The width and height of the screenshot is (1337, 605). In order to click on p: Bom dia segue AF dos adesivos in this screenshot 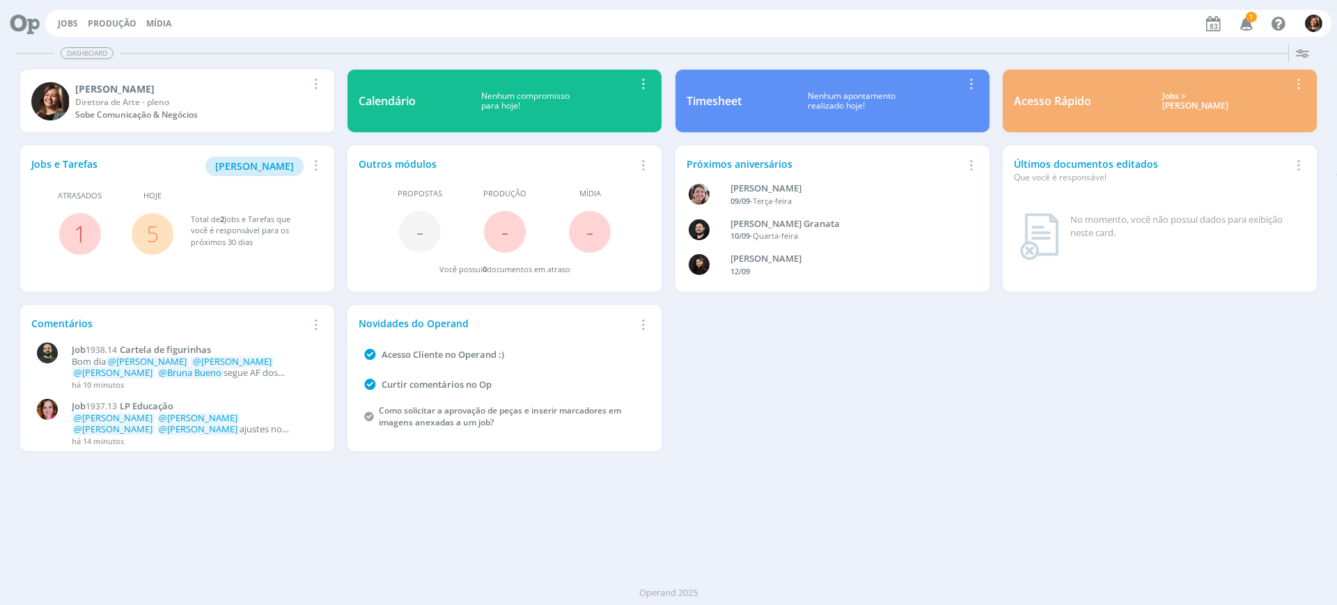, I will do `click(194, 367)`.